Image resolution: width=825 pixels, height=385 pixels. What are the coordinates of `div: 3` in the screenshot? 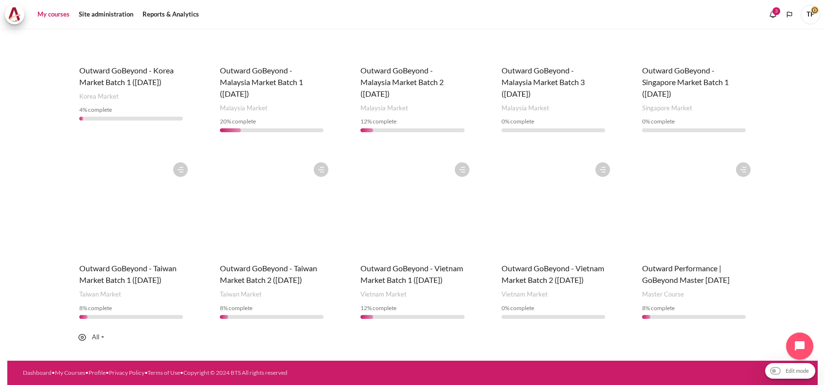 It's located at (777, 11).